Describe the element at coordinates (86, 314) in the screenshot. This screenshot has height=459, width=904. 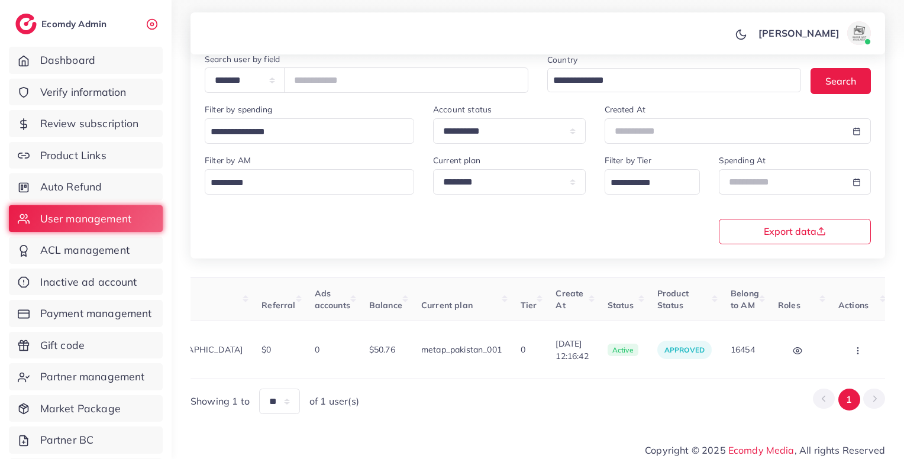
I see `a: Payment management` at that location.